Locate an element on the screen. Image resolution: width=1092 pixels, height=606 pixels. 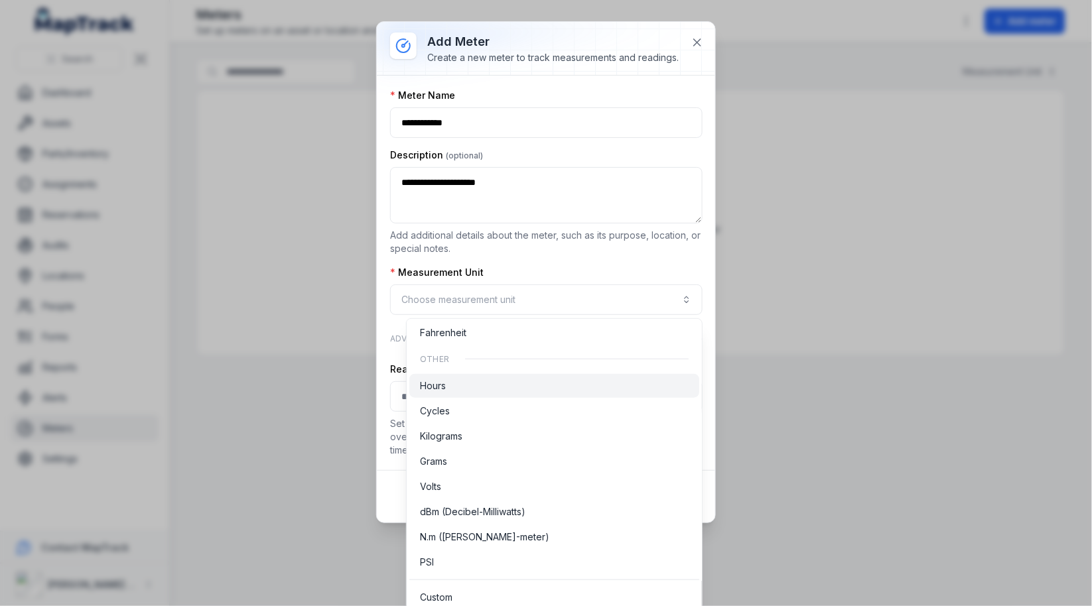
span: PSI is located at coordinates (427, 562).